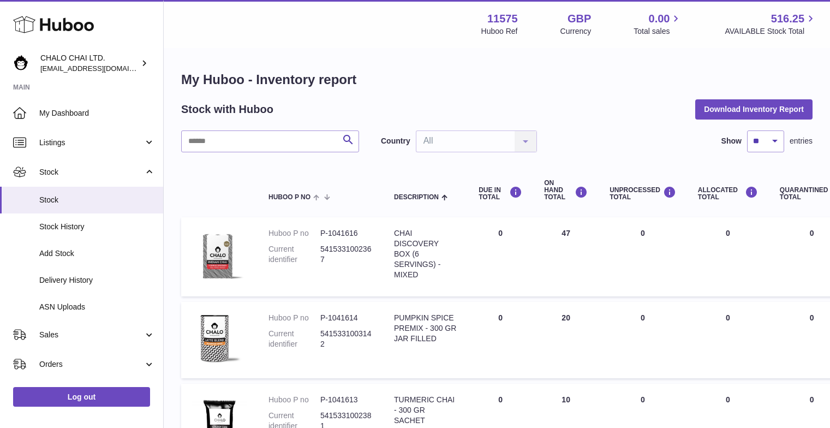 Image resolution: width=830 pixels, height=428 pixels. What do you see at coordinates (658, 24) in the screenshot?
I see `a: 0.00 Total sales` at bounding box center [658, 24].